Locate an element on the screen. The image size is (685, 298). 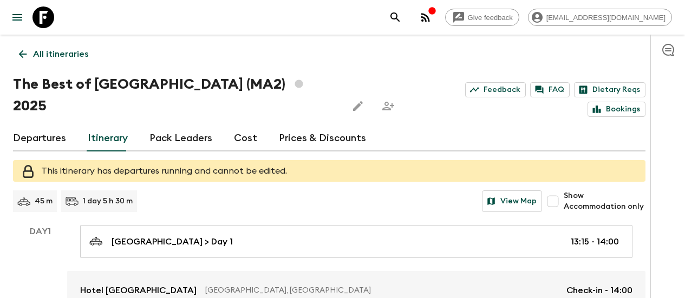
span: This itinerary has departures running and cannot be edited. is located at coordinates (164, 171).